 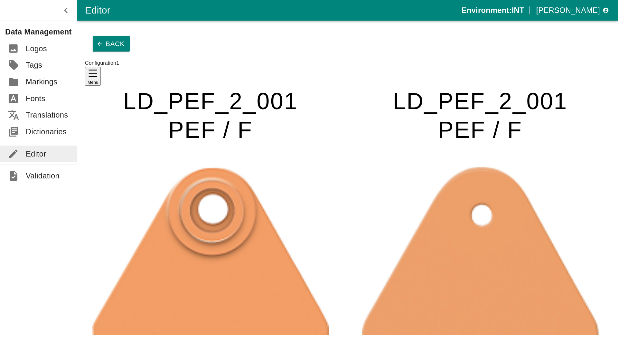 I want to click on p: Editor, so click(x=36, y=154).